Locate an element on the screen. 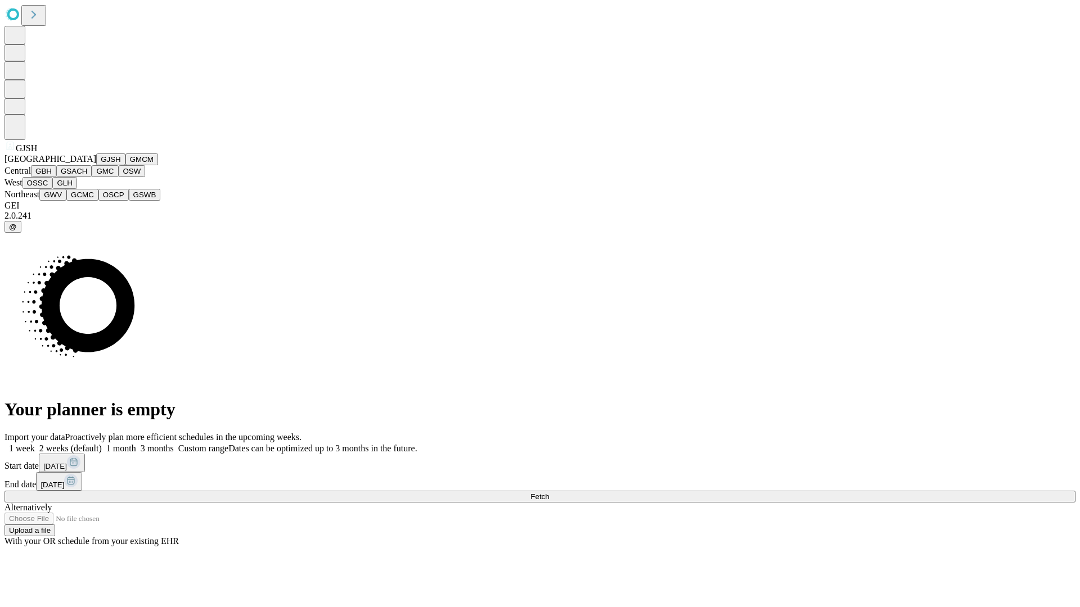 This screenshot has height=607, width=1080. span: Import your data is located at coordinates (35, 437).